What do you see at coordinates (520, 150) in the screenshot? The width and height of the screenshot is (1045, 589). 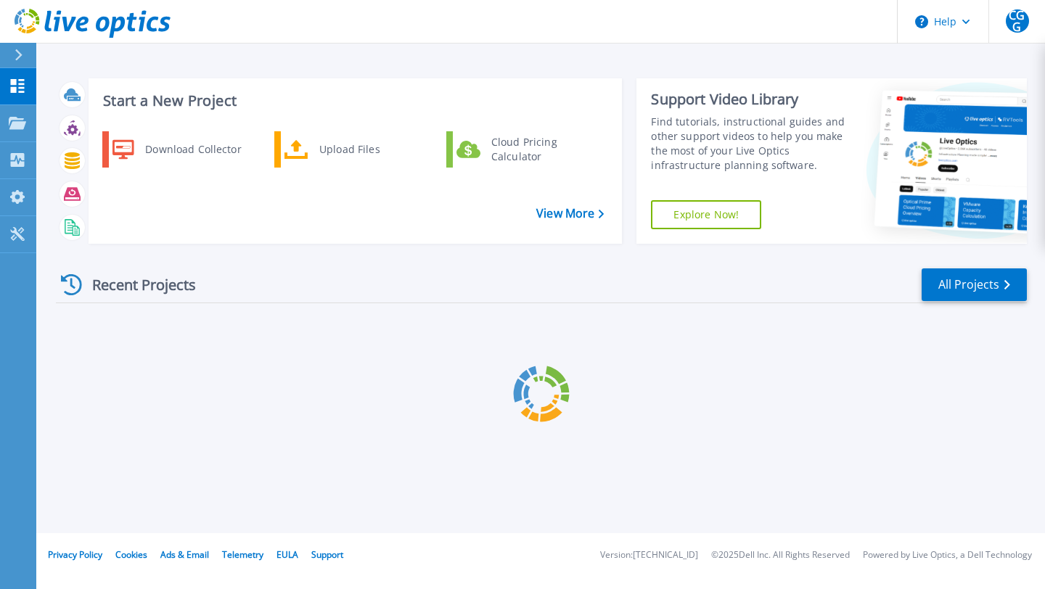 I see `a: Cloud Pricing Calculator` at bounding box center [520, 150].